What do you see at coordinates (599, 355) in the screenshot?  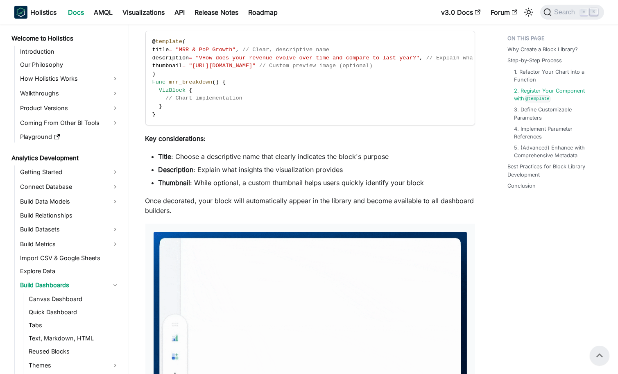 I see `button: Scroll back to top` at bounding box center [599, 355].